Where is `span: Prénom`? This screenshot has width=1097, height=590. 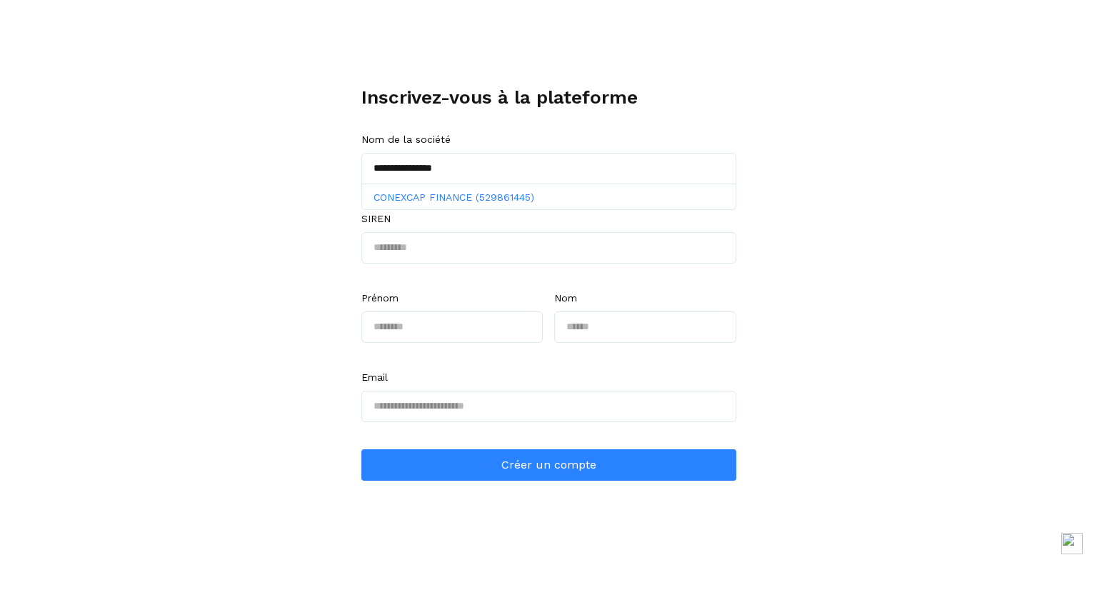
span: Prénom is located at coordinates (380, 298).